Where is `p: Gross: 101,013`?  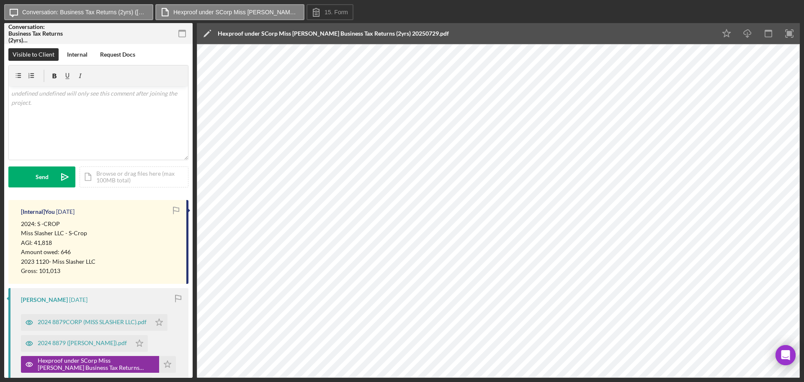 p: Gross: 101,013 is located at coordinates (58, 271).